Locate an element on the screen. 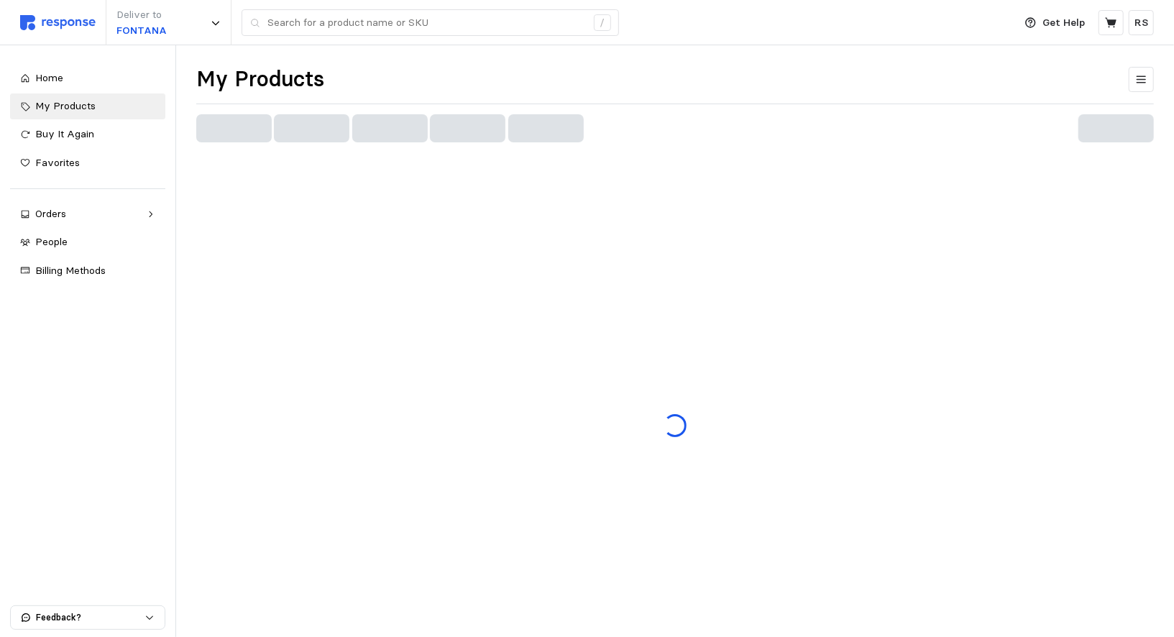  p: Feedback? is located at coordinates (90, 617).